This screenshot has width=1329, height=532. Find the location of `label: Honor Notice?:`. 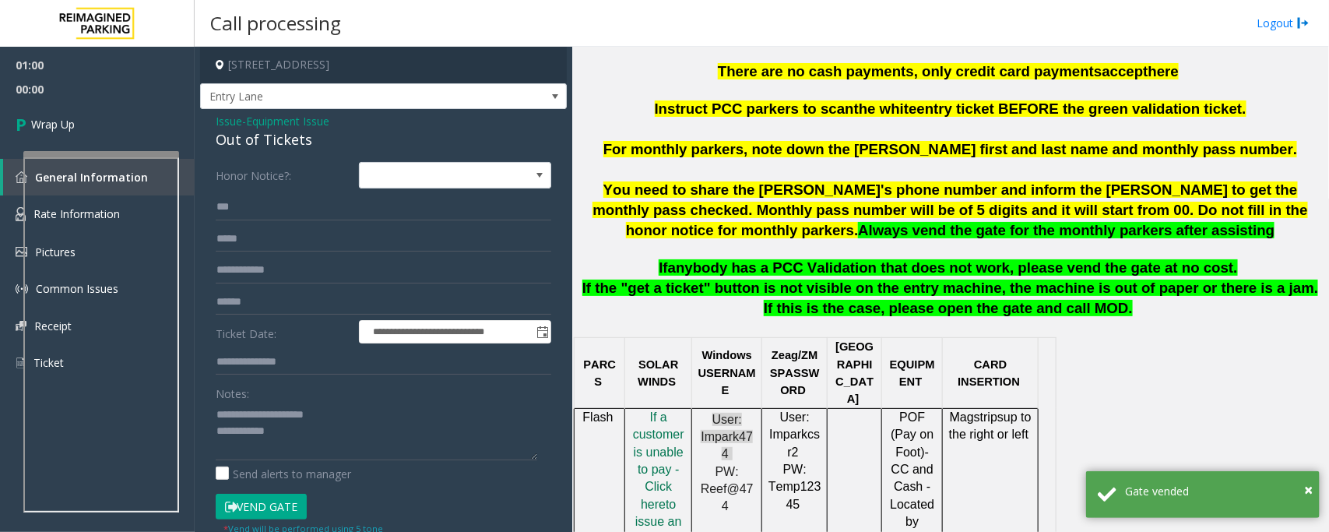

label: Honor Notice?: is located at coordinates (283, 175).